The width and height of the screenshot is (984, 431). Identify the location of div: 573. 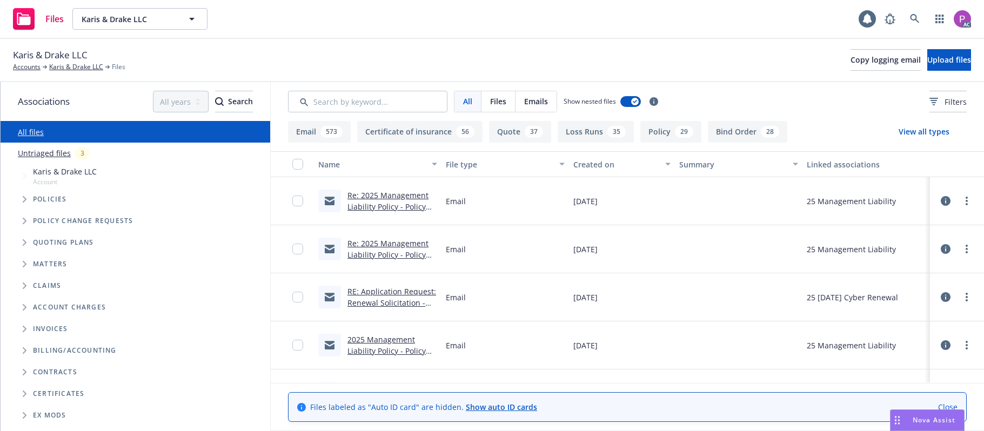
(331, 132).